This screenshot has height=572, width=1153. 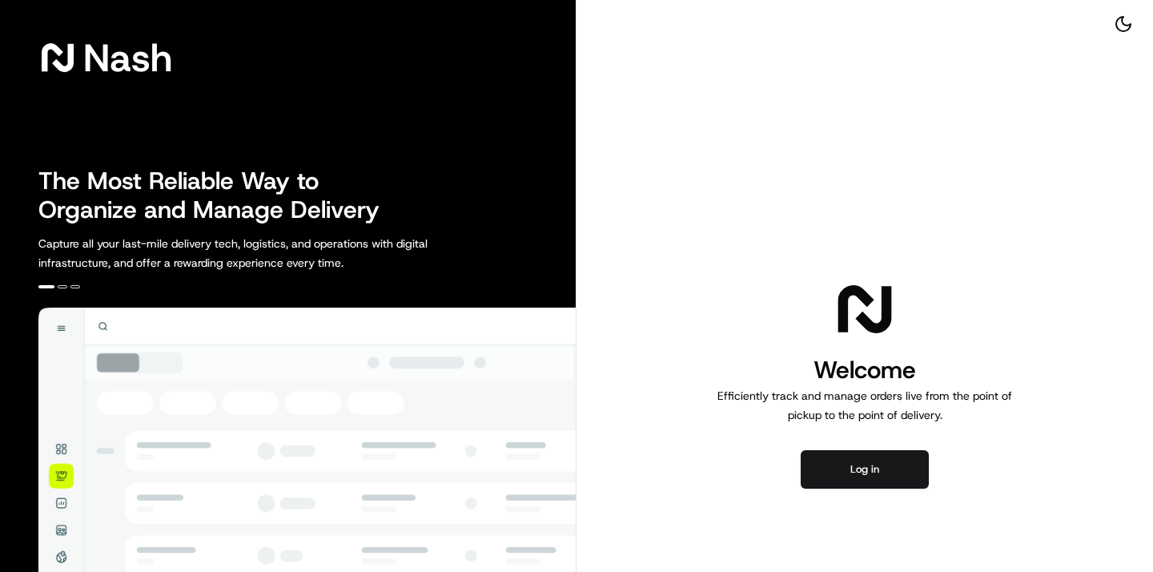 I want to click on h2: The Most Reliable Way to Organize and Manage Delivery, so click(x=218, y=195).